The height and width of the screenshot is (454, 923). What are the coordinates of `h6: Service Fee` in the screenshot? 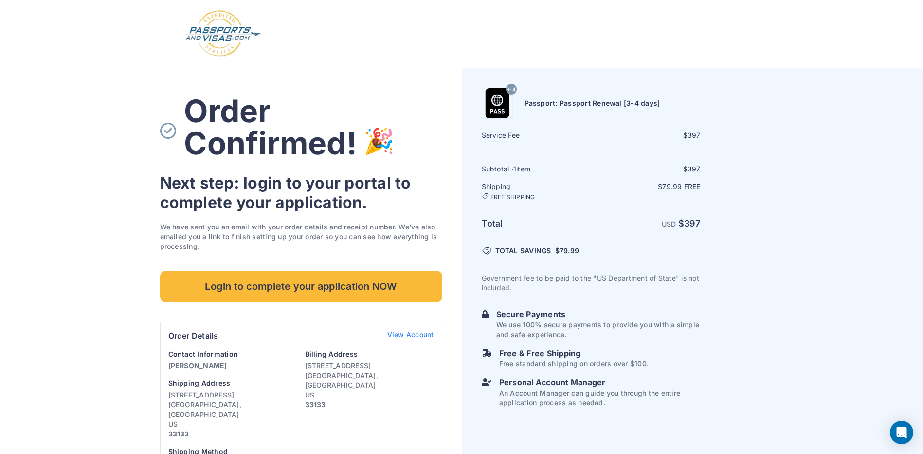 It's located at (536, 135).